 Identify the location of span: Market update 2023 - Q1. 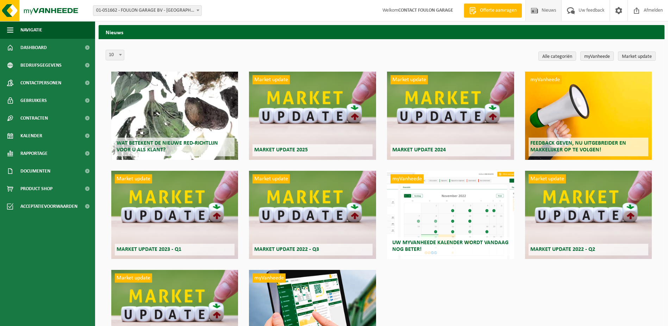
(149, 249).